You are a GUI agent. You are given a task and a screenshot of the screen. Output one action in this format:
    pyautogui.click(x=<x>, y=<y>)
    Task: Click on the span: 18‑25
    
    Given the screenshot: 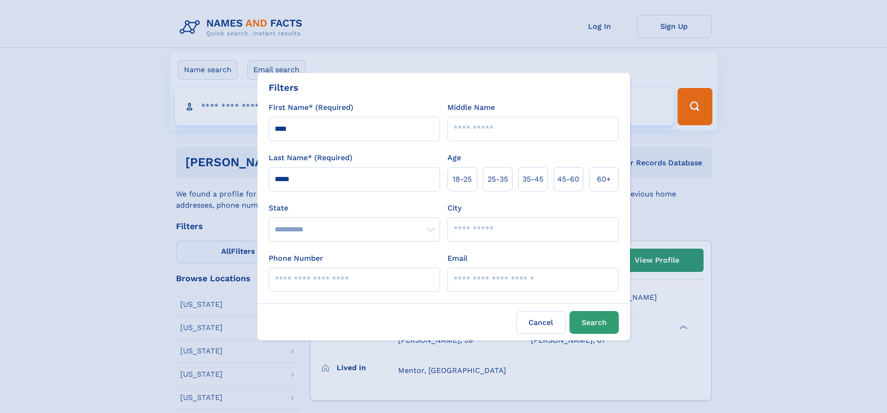 What is the action you would take?
    pyautogui.click(x=462, y=179)
    